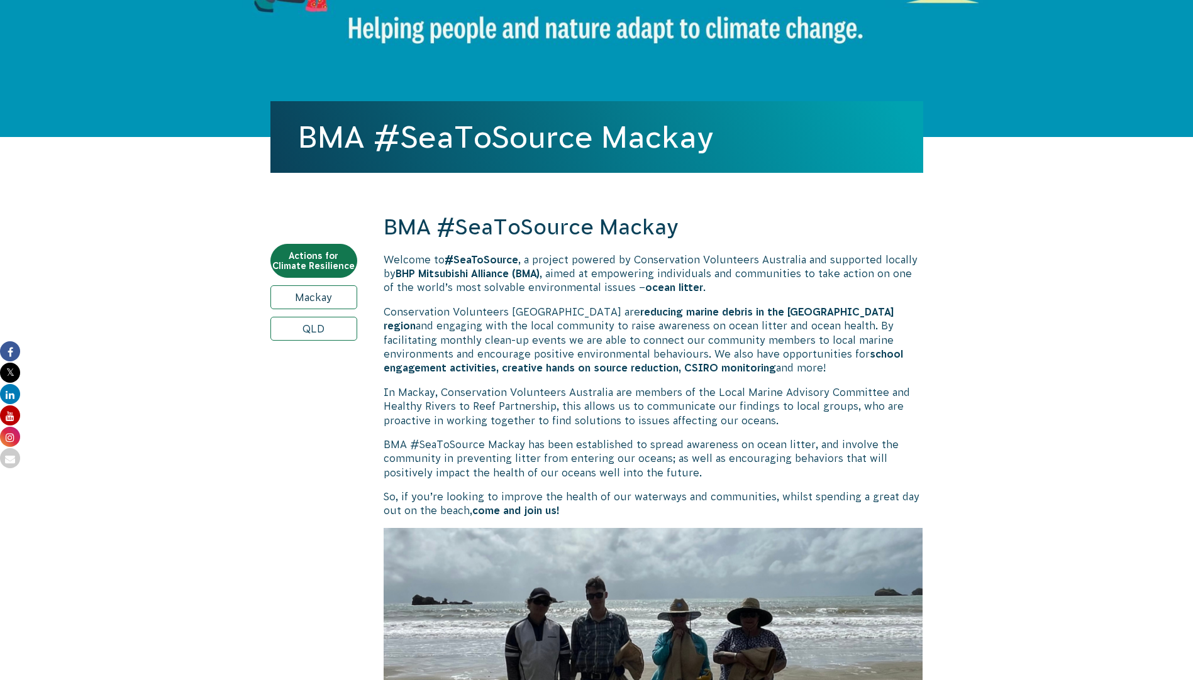 The width and height of the screenshot is (1193, 680). What do you see at coordinates (653, 504) in the screenshot?
I see `p: So, if you’re looking to improve the health of our waterways and communities, whilst spending a g...` at bounding box center [653, 504].